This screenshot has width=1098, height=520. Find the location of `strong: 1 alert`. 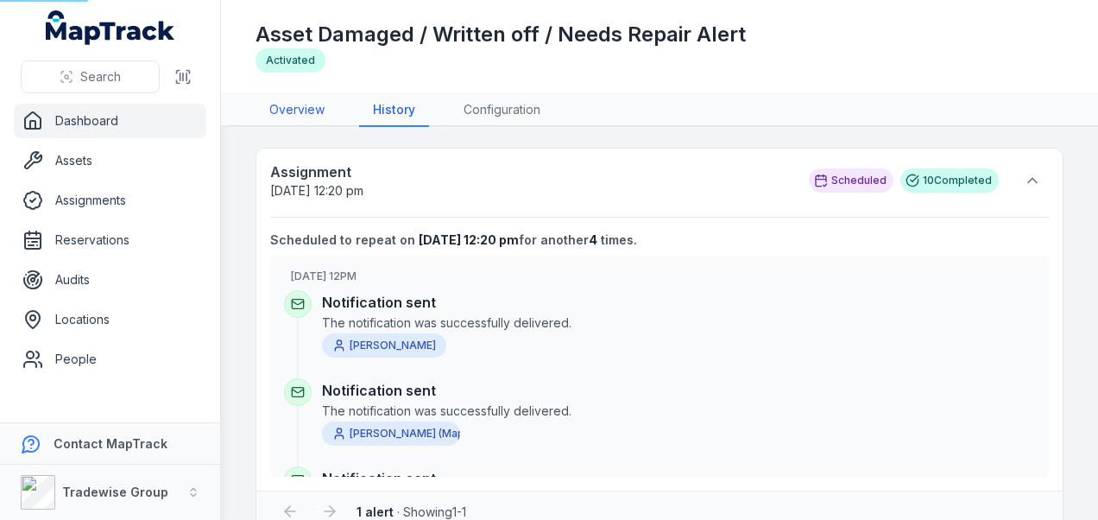

strong: 1 alert is located at coordinates (375, 511).